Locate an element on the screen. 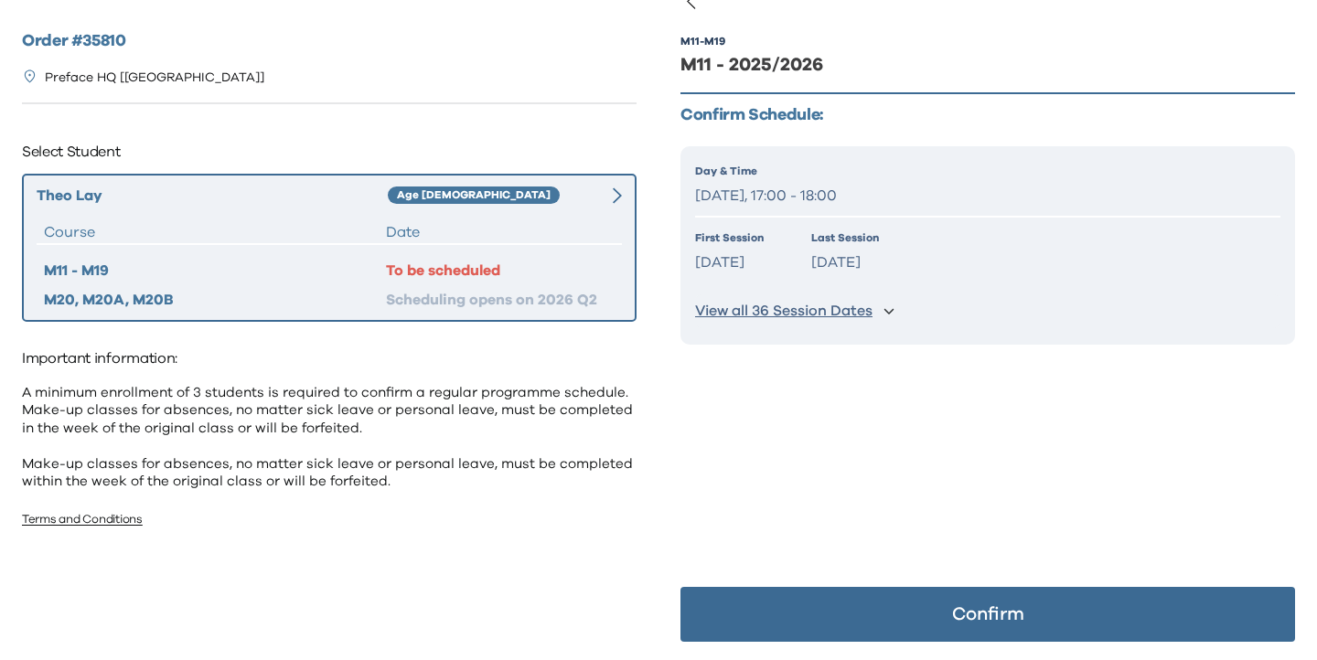  p: A minimum enrollment of 3 students is required to confirm a regular programme schedule. Make-up c... is located at coordinates (329, 437).